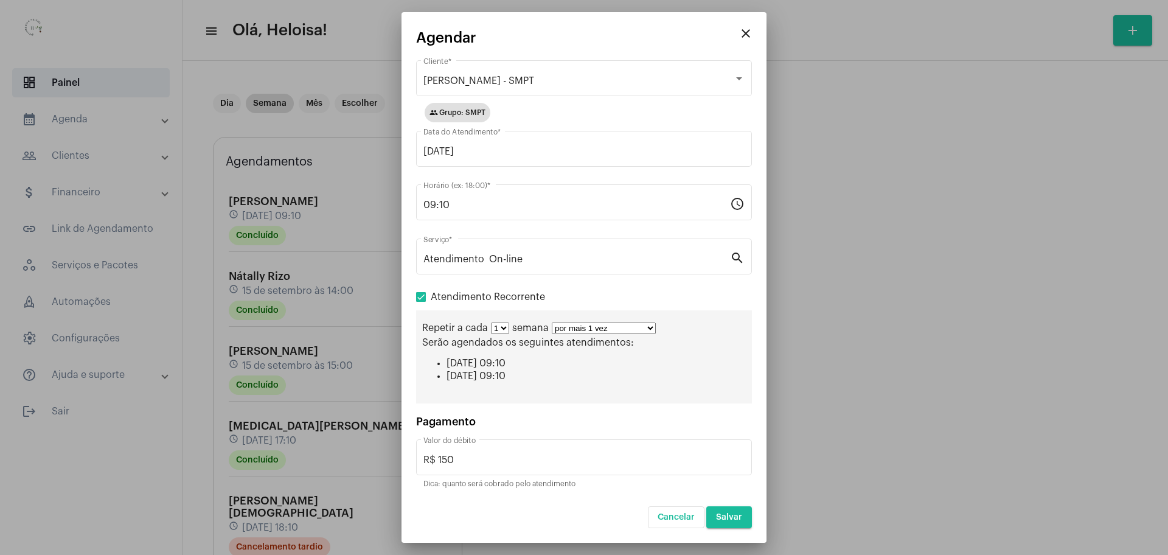 Image resolution: width=1168 pixels, height=555 pixels. What do you see at coordinates (729, 517) in the screenshot?
I see `span: Salvar` at bounding box center [729, 517].